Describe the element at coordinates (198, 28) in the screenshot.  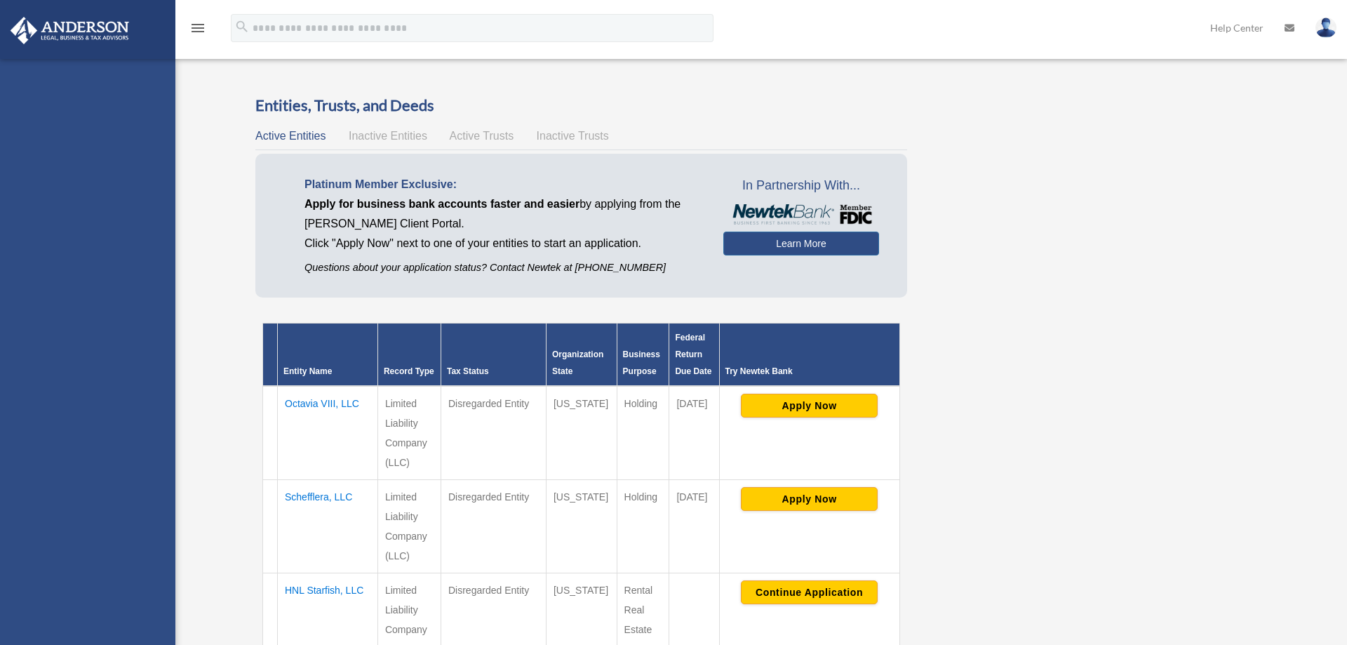
I see `i: menu` at that location.